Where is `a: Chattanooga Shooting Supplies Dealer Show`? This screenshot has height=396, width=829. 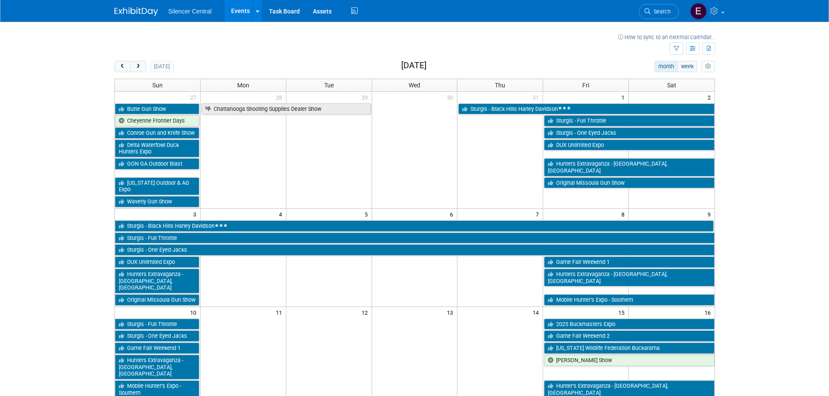
a: Chattanooga Shooting Supplies Dealer Show is located at coordinates (286, 109).